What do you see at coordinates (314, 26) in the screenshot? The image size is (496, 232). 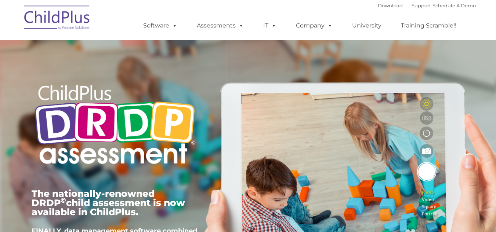 I see `a: Company` at bounding box center [314, 26].